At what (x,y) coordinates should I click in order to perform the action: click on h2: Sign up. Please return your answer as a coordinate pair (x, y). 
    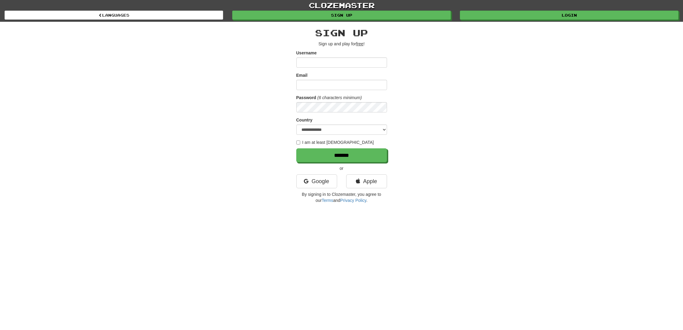
    Looking at the image, I should click on (341, 33).